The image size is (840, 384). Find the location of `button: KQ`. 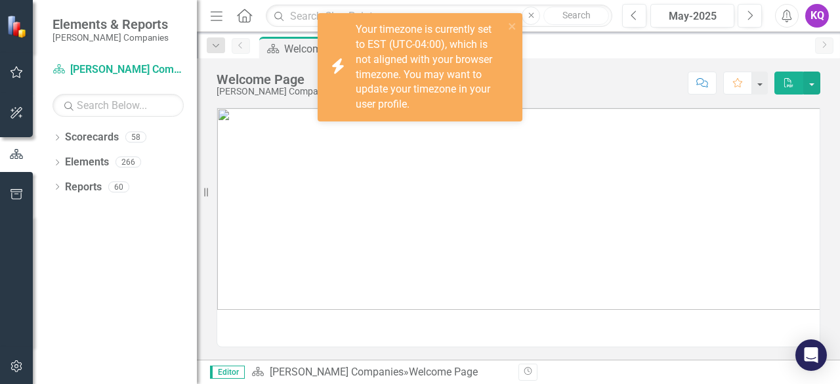

button: KQ is located at coordinates (817, 16).